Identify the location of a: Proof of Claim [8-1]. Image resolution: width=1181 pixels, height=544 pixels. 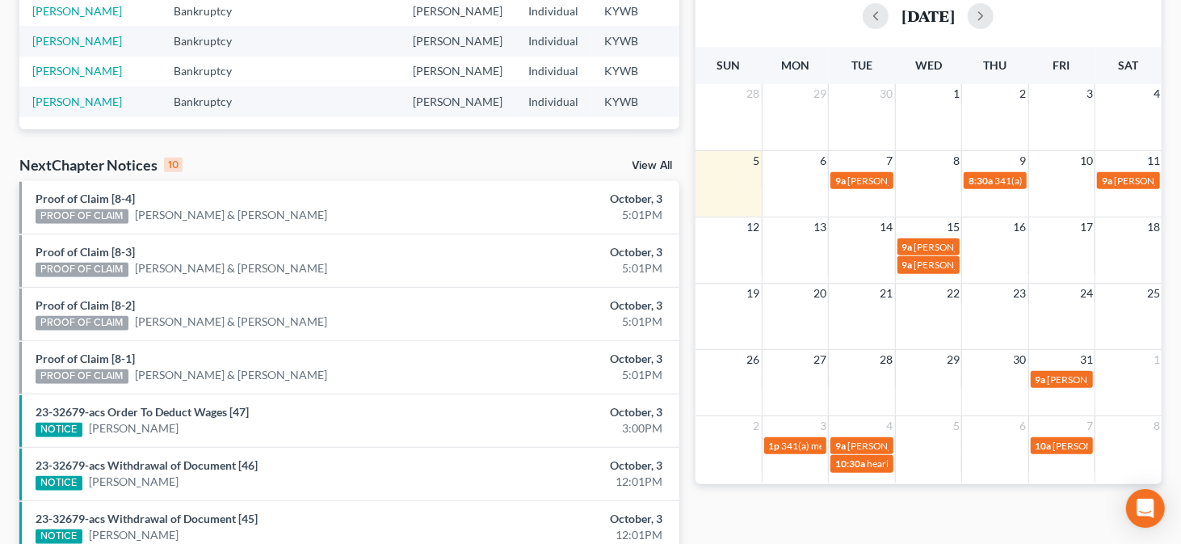
(85, 358).